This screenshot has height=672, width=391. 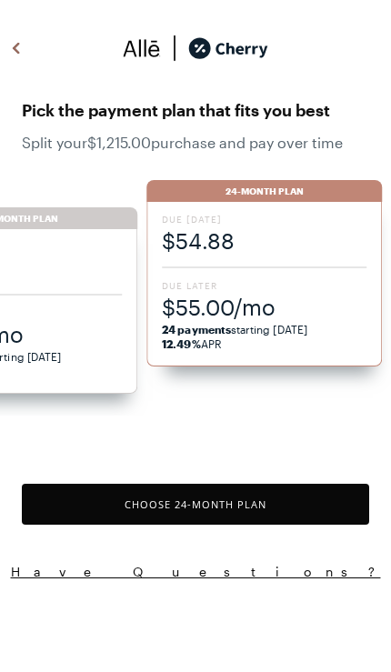 I want to click on img: cherry_black_logo-DrOE_MJI.svg, so click(x=228, y=48).